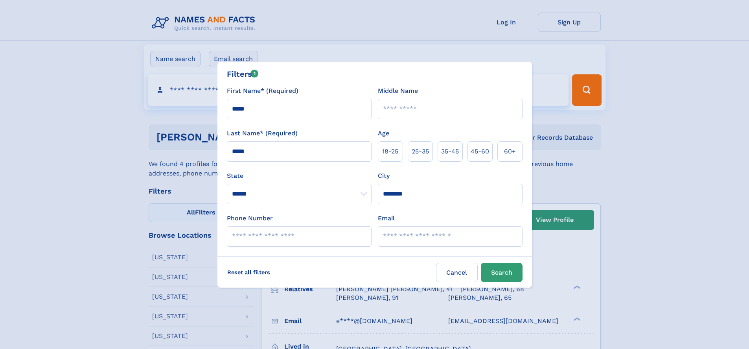 The width and height of the screenshot is (749, 349). What do you see at coordinates (250, 218) in the screenshot?
I see `label: Phone Number` at bounding box center [250, 218].